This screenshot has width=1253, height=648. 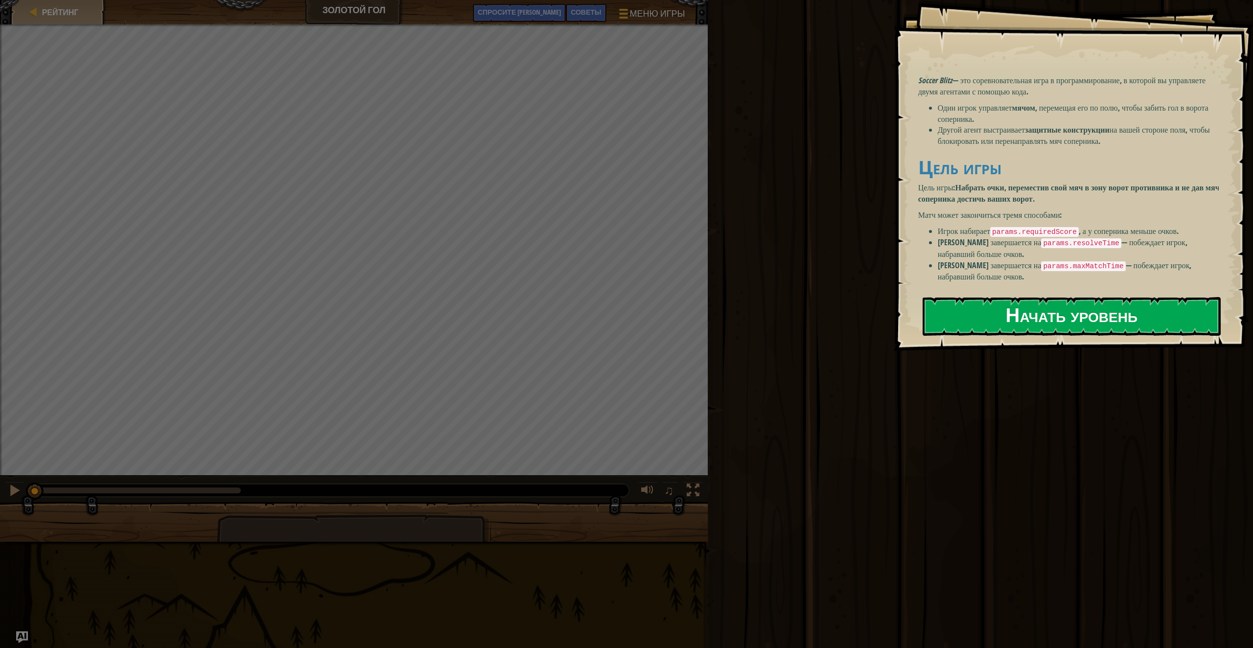 What do you see at coordinates (693, 491) in the screenshot?
I see `button: Переключить в полноэкранный режим` at bounding box center [693, 491].